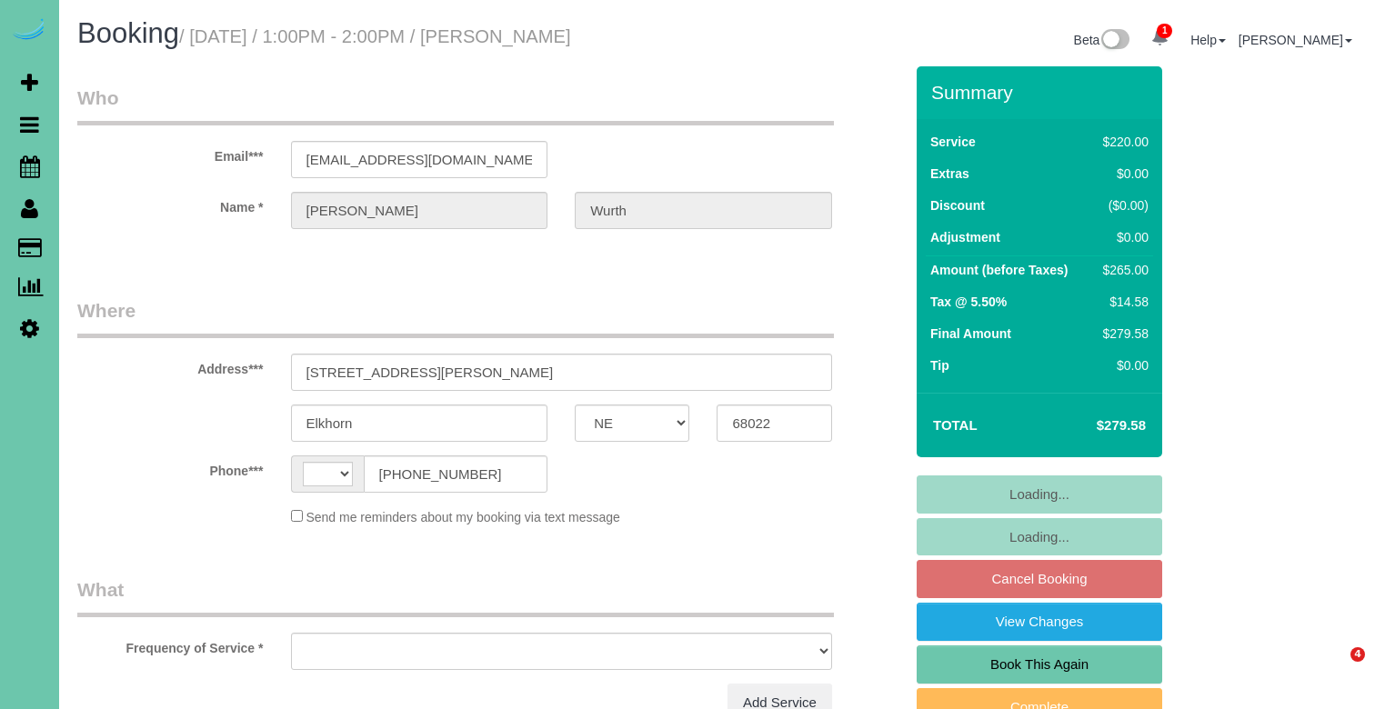 This screenshot has height=709, width=1375. What do you see at coordinates (1042, 92) in the screenshot?
I see `h3: Summary` at bounding box center [1042, 92].